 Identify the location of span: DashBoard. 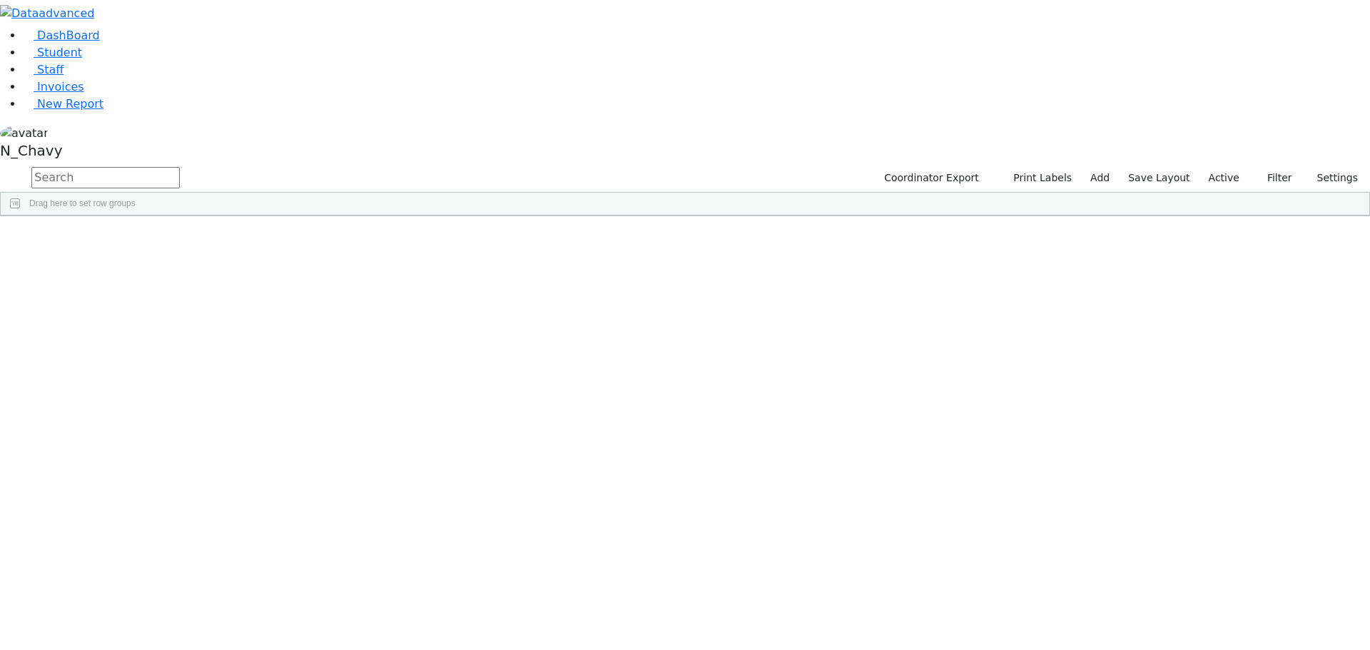
(69, 35).